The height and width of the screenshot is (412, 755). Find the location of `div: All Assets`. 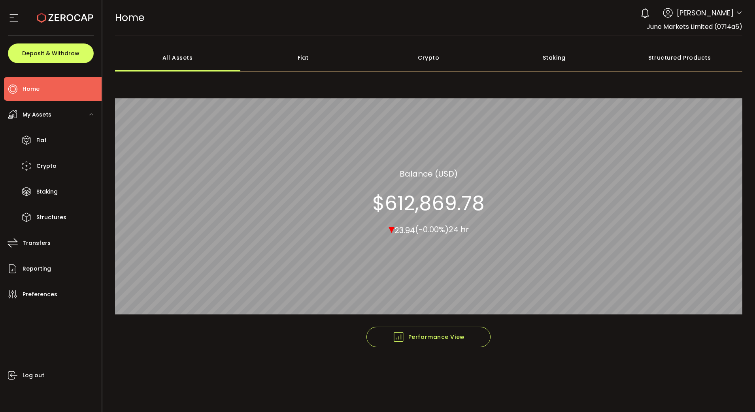

div: All Assets is located at coordinates (178, 58).